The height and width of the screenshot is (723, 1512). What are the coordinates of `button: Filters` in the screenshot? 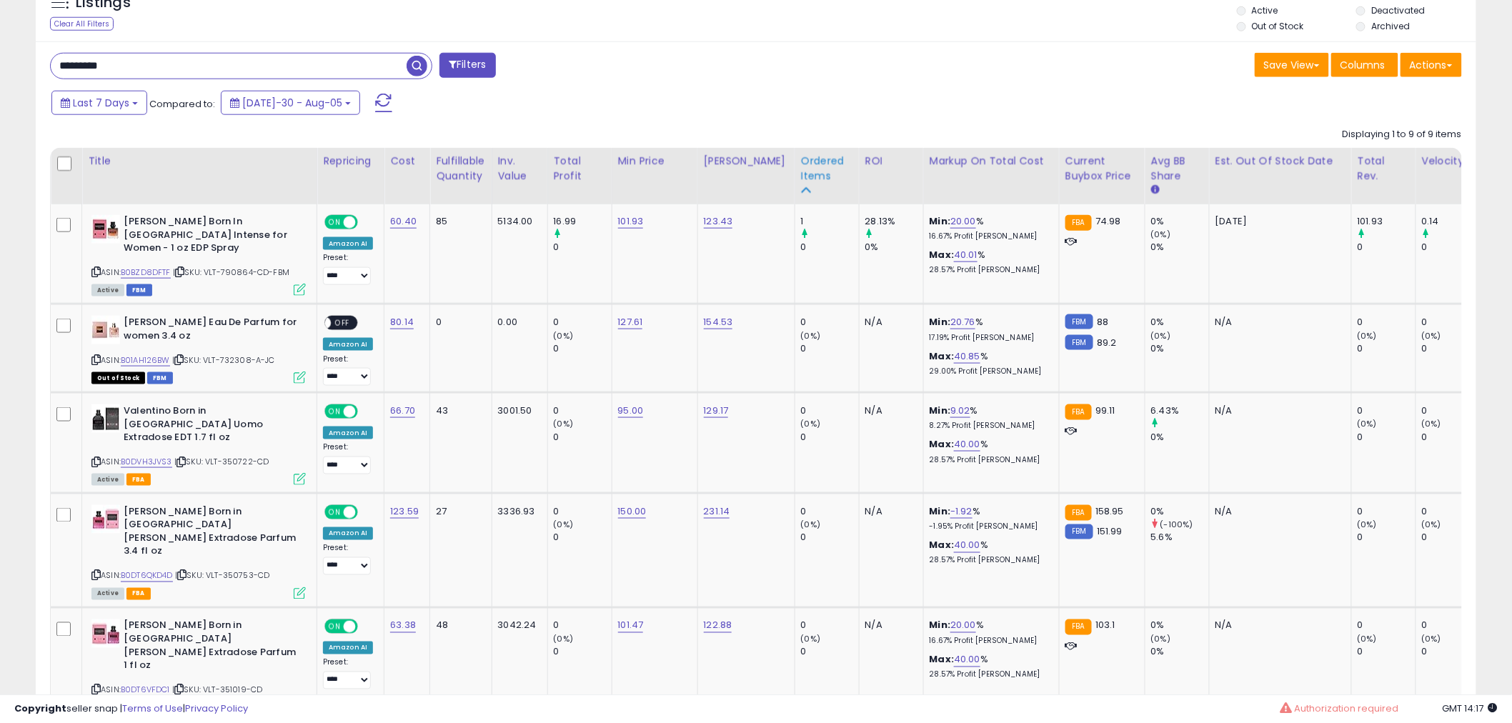 It's located at (467, 65).